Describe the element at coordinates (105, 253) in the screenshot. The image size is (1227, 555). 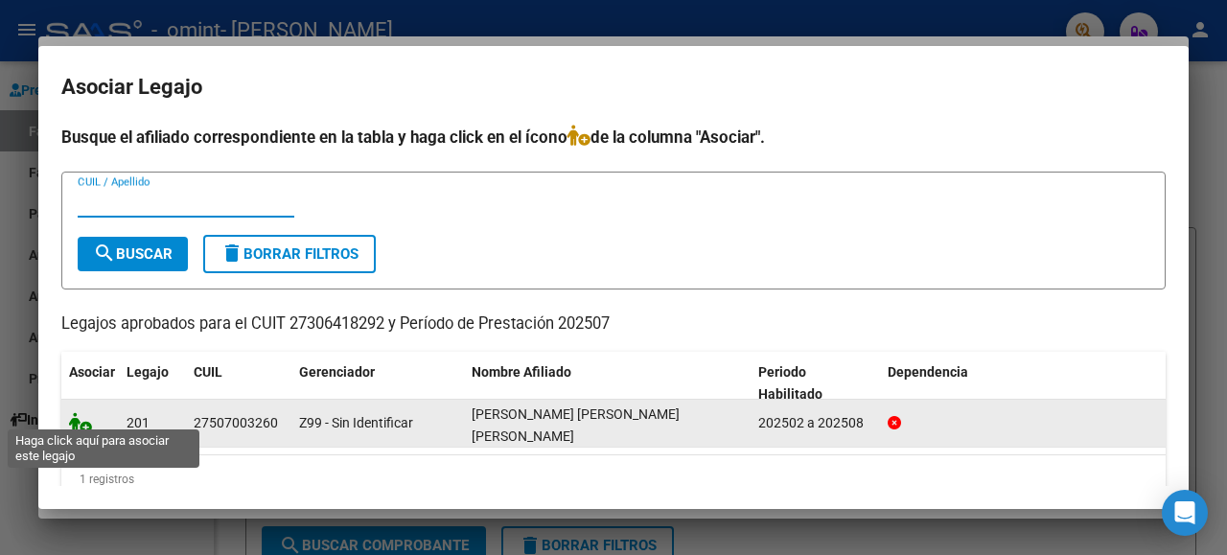
I see `mat-icon: search` at that location.